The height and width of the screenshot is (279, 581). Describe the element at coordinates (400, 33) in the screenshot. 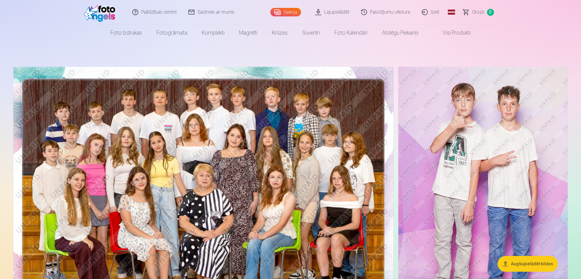

I see `a: Atslēgu piekariņi` at that location.